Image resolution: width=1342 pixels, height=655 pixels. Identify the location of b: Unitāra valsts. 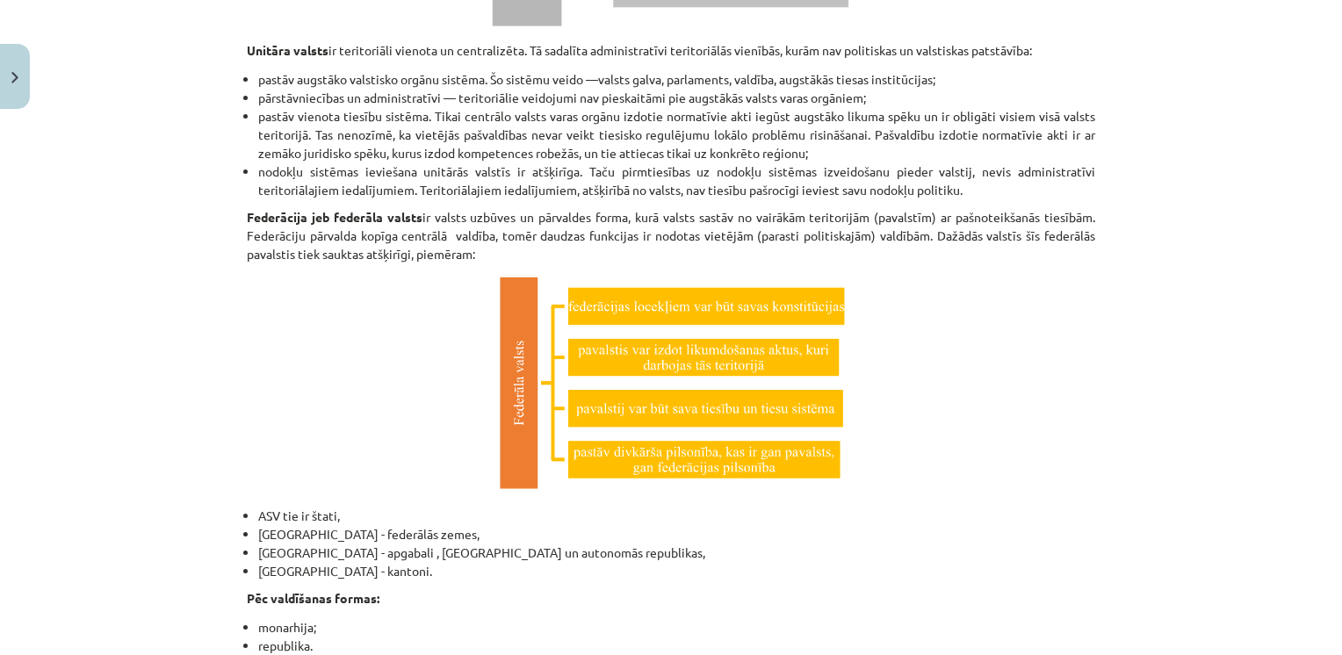
(287, 50).